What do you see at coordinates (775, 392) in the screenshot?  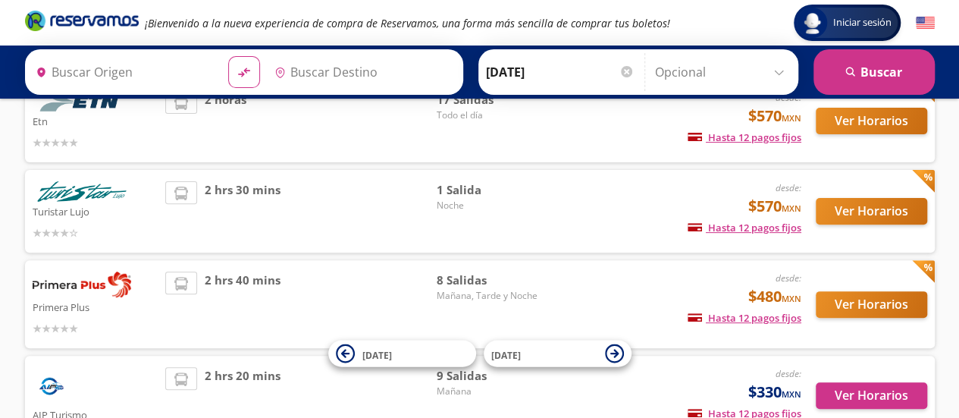 I see `span: $330` at bounding box center [775, 392].